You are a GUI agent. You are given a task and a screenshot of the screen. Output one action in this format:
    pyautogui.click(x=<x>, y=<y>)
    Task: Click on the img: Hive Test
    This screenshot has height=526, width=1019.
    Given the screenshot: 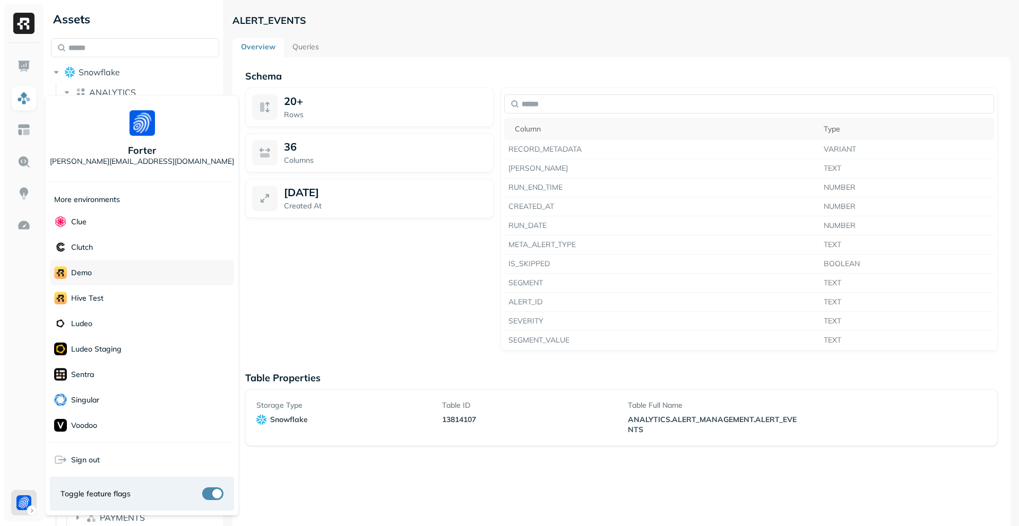 What is the action you would take?
    pyautogui.click(x=60, y=298)
    